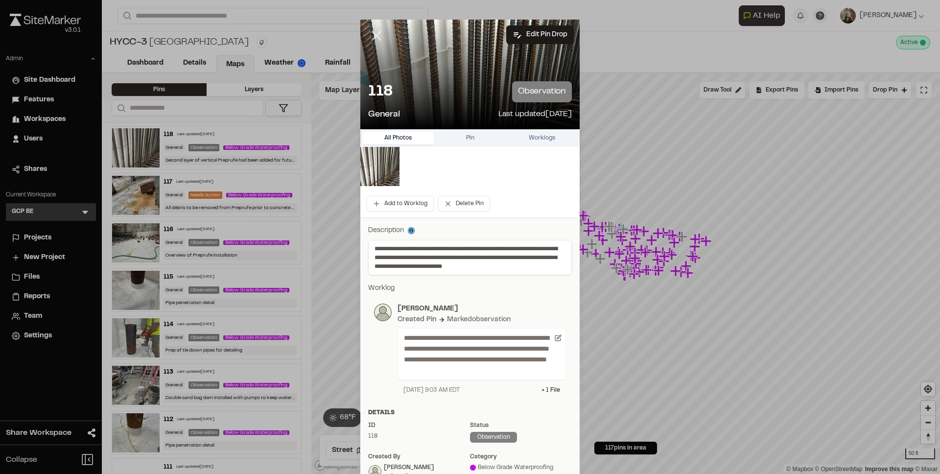 This screenshot has height=474, width=940. Describe the element at coordinates (419, 425) in the screenshot. I see `div: ID` at that location.